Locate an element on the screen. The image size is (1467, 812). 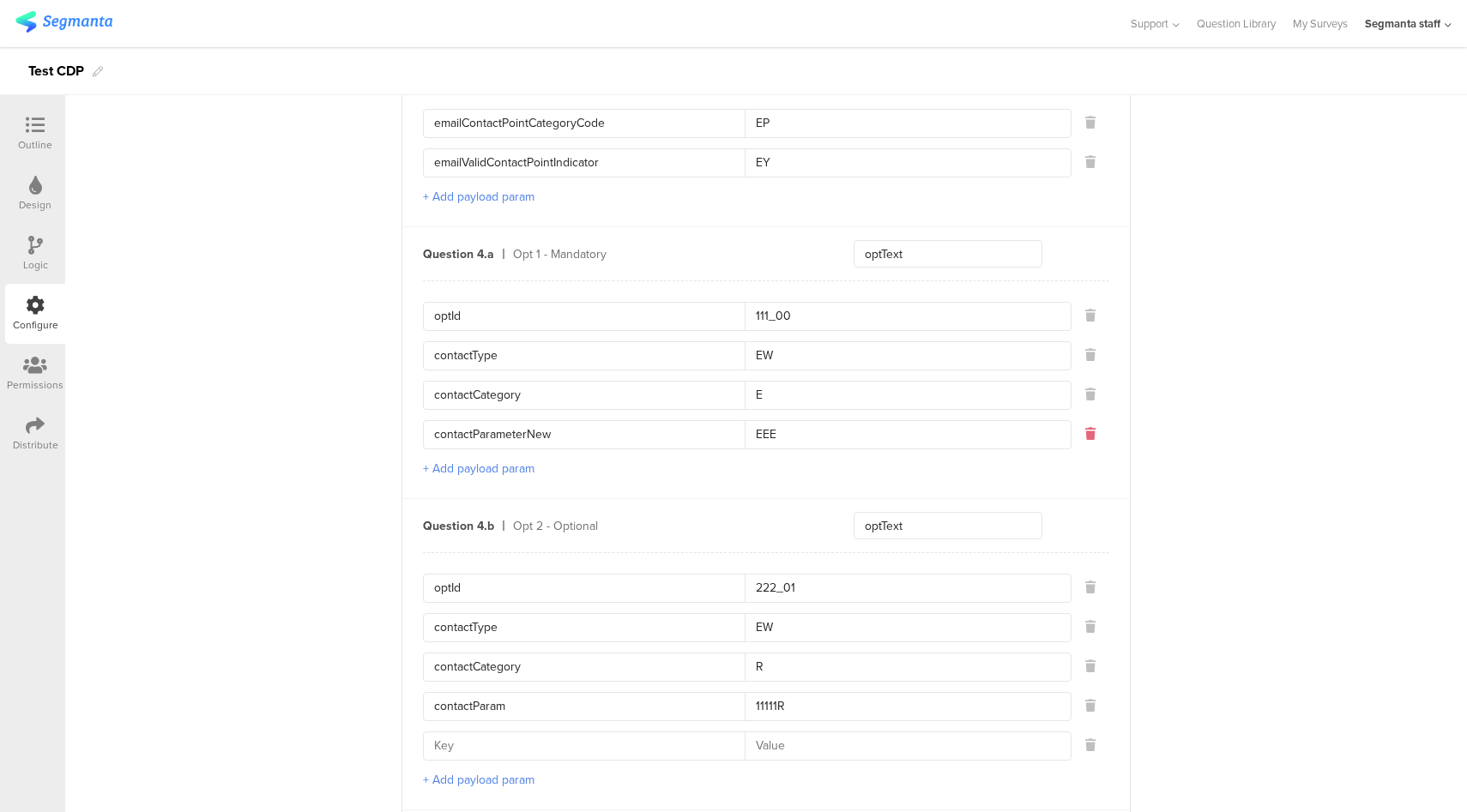
span: Support is located at coordinates (1149, 23).